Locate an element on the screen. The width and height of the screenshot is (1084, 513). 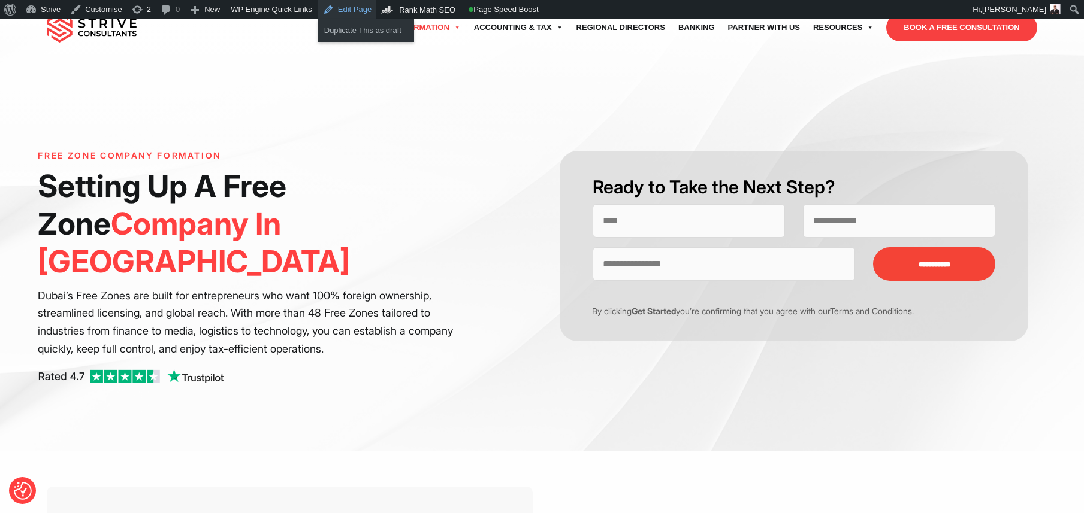
img: main-logo.svg is located at coordinates (92, 28).